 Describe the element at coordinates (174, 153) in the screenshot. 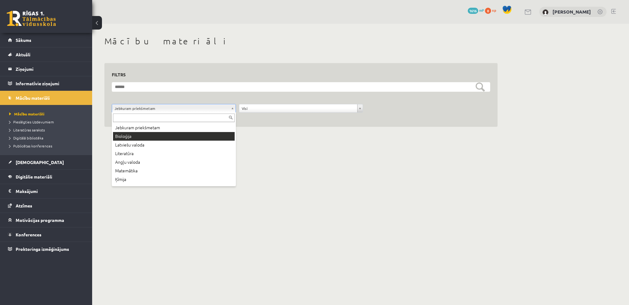

I see `div: Literatūra` at that location.